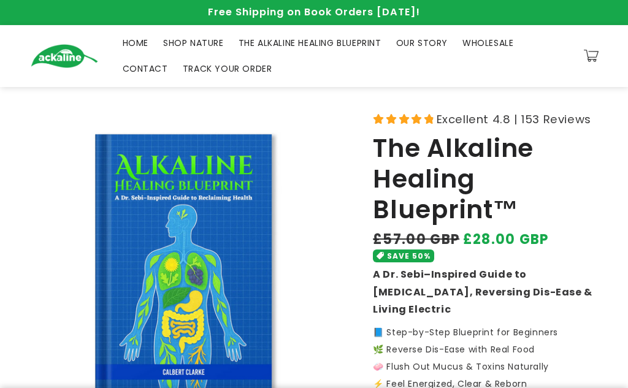  What do you see at coordinates (488, 43) in the screenshot?
I see `span: WHOLESALE` at bounding box center [488, 43].